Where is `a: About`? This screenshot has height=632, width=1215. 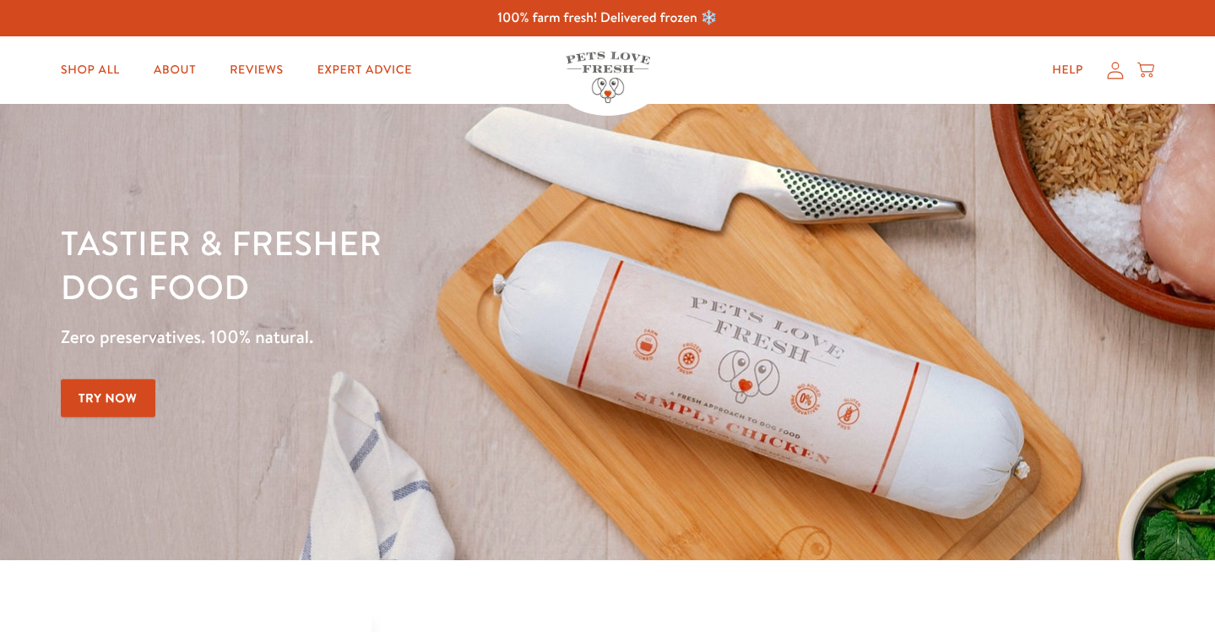
a: About is located at coordinates (175, 70).